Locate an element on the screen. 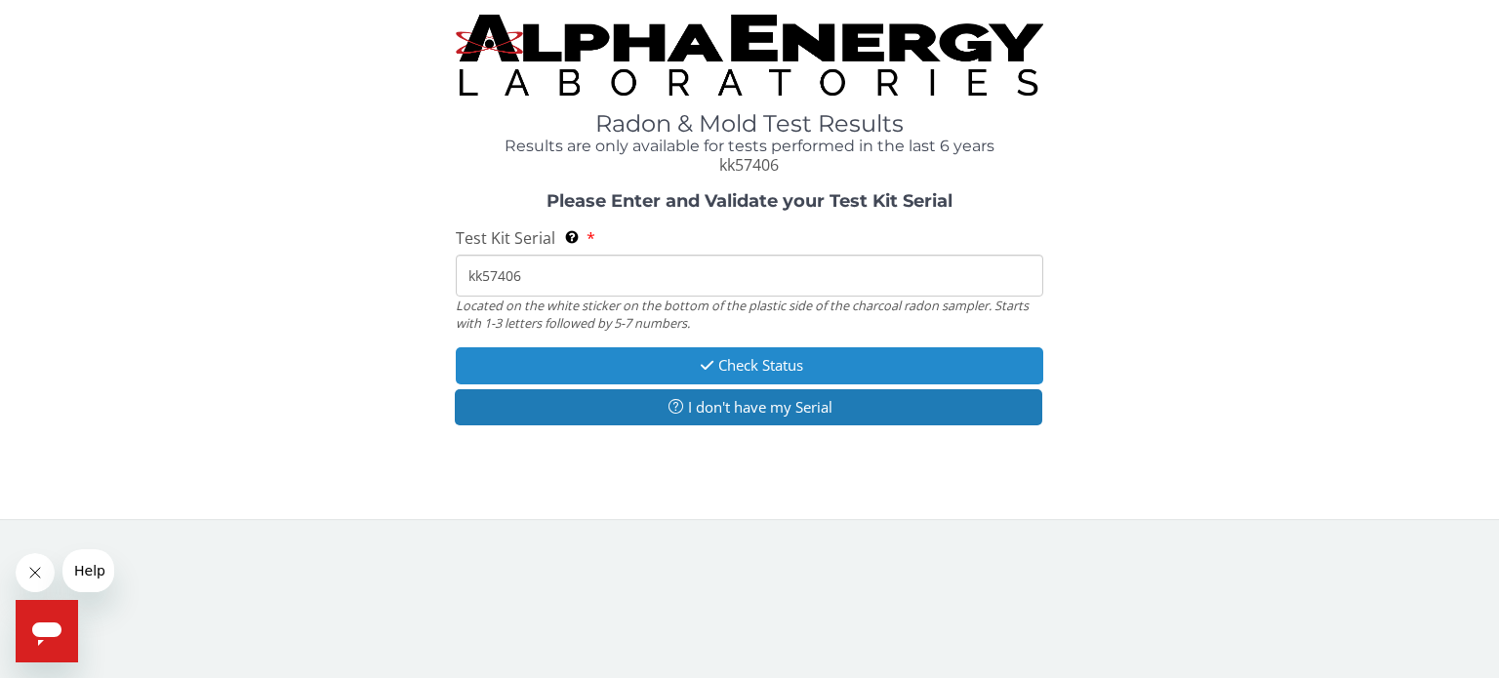 This screenshot has height=678, width=1499. h1: Radon & Mold Test Results is located at coordinates (749, 124).